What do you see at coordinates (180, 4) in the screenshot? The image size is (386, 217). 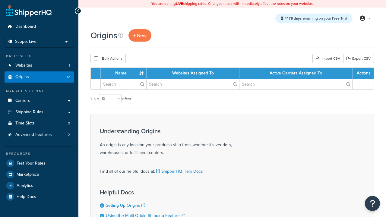 I see `b: LIVE` at bounding box center [180, 4].